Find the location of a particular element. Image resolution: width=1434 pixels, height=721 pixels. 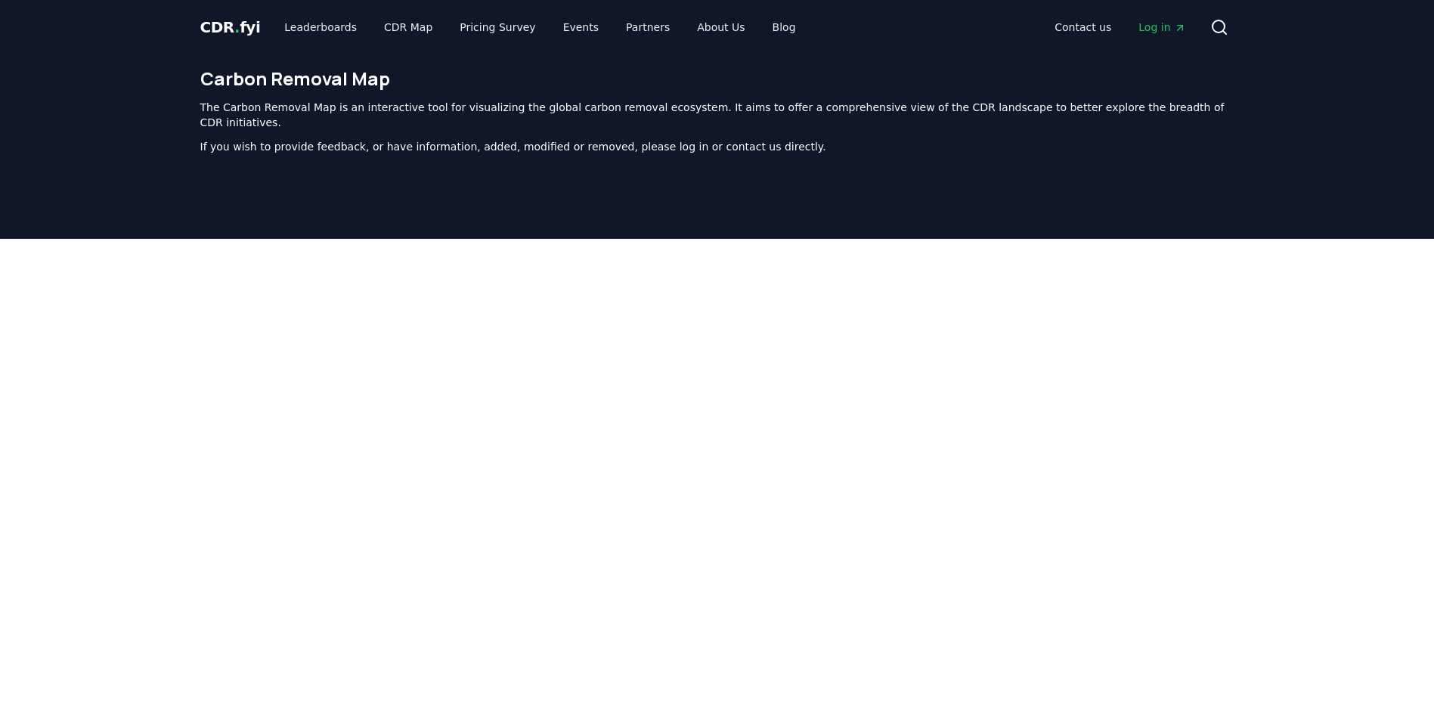

a: Blog is located at coordinates (784, 27).